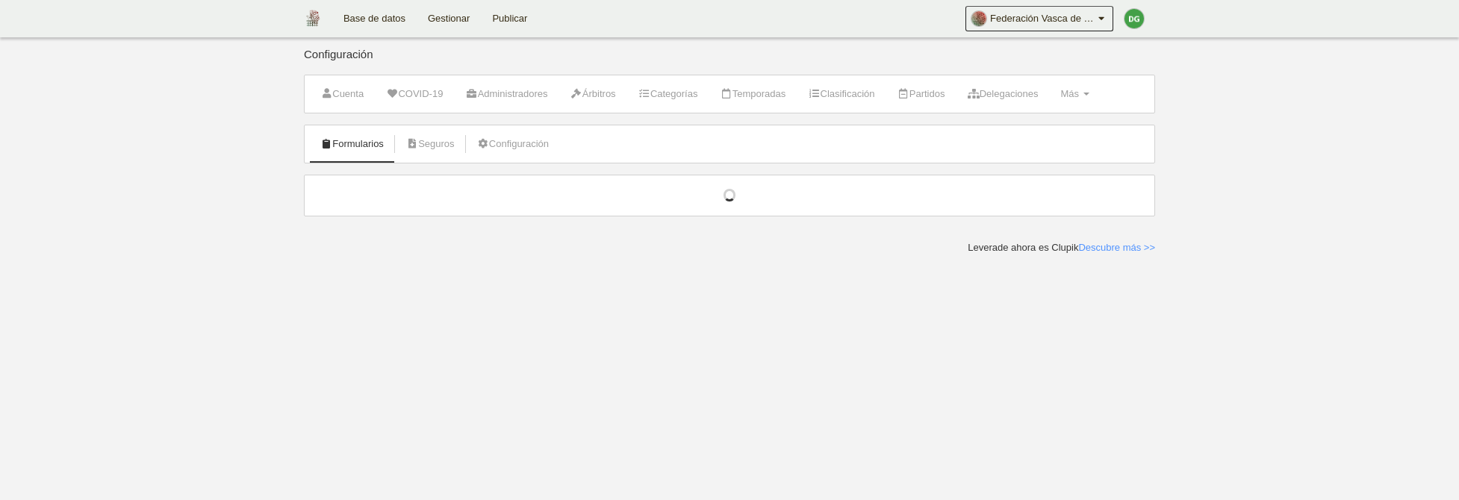  Describe the element at coordinates (730, 196) in the screenshot. I see `div: Cargando` at that location.